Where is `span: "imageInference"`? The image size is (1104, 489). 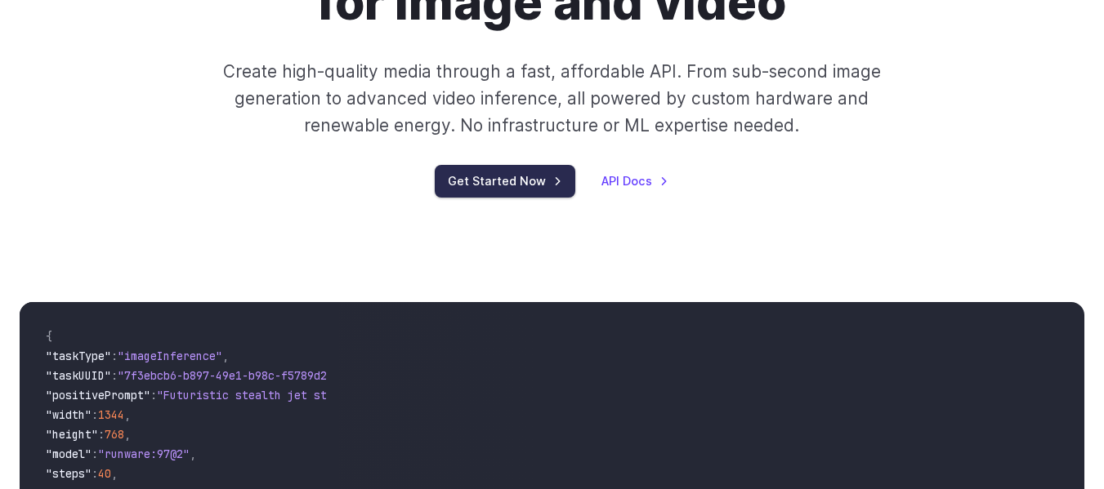
span: "imageInference" is located at coordinates (170, 356).